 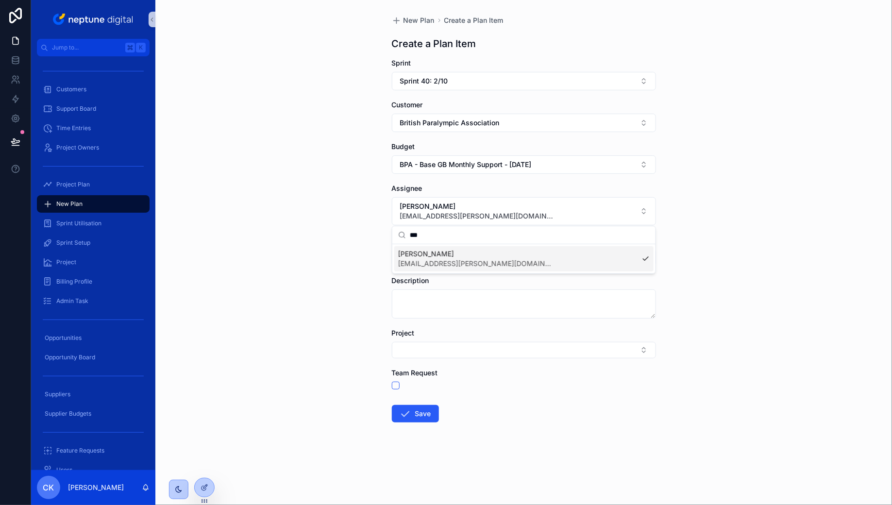 What do you see at coordinates (76, 109) in the screenshot?
I see `span: Support Board` at bounding box center [76, 109].